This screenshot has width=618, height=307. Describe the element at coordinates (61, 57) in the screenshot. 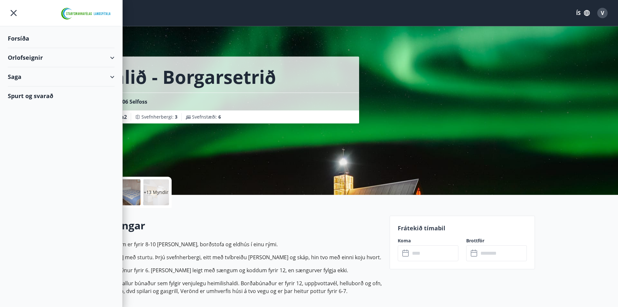

I see `div: Orlofseignir` at that location.